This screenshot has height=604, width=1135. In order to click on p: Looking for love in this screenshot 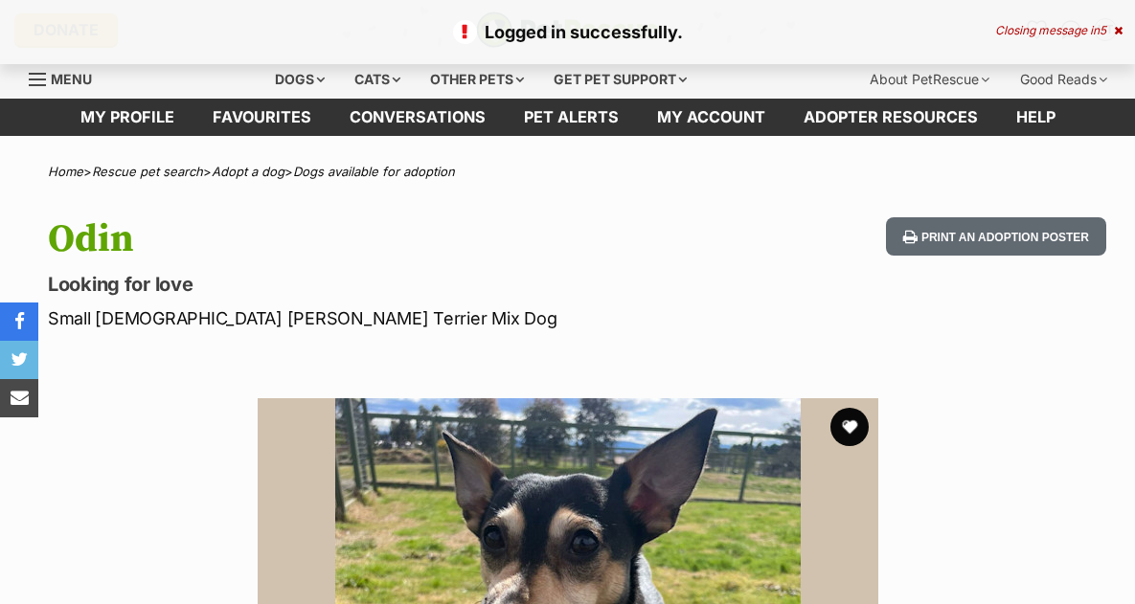, I will do `click(371, 284)`.